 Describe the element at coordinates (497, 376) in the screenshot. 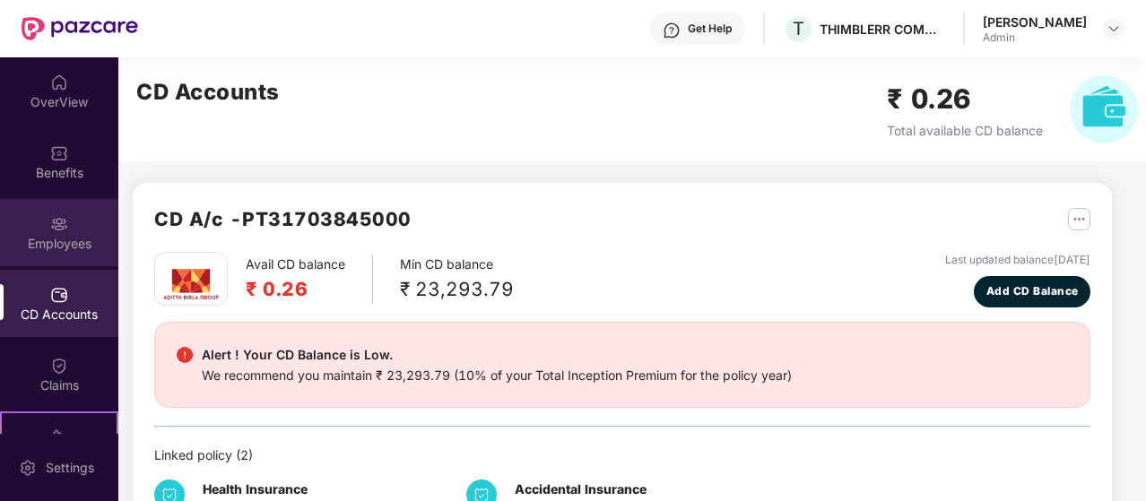

I see `div: We recommend you maintain ₹ 23,293.79 (10% of your Total Inception Premium for the policy year)` at that location.